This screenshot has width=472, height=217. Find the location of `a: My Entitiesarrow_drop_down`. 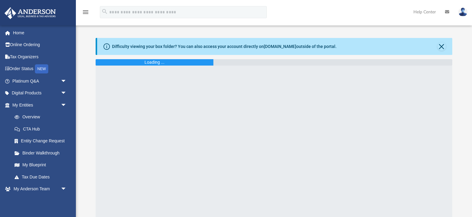

a: My Entitiesarrow_drop_down is located at coordinates (40, 105).